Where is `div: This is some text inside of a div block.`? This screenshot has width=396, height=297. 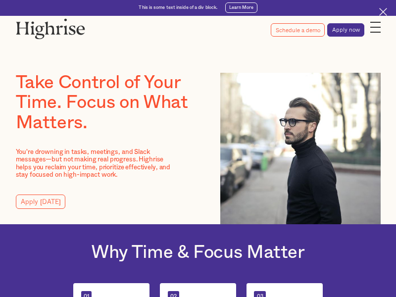
div: This is some text inside of a div block. is located at coordinates (178, 8).